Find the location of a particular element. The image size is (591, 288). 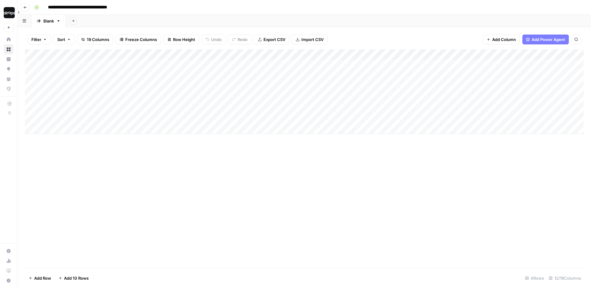

a: Blank is located at coordinates (49, 21).